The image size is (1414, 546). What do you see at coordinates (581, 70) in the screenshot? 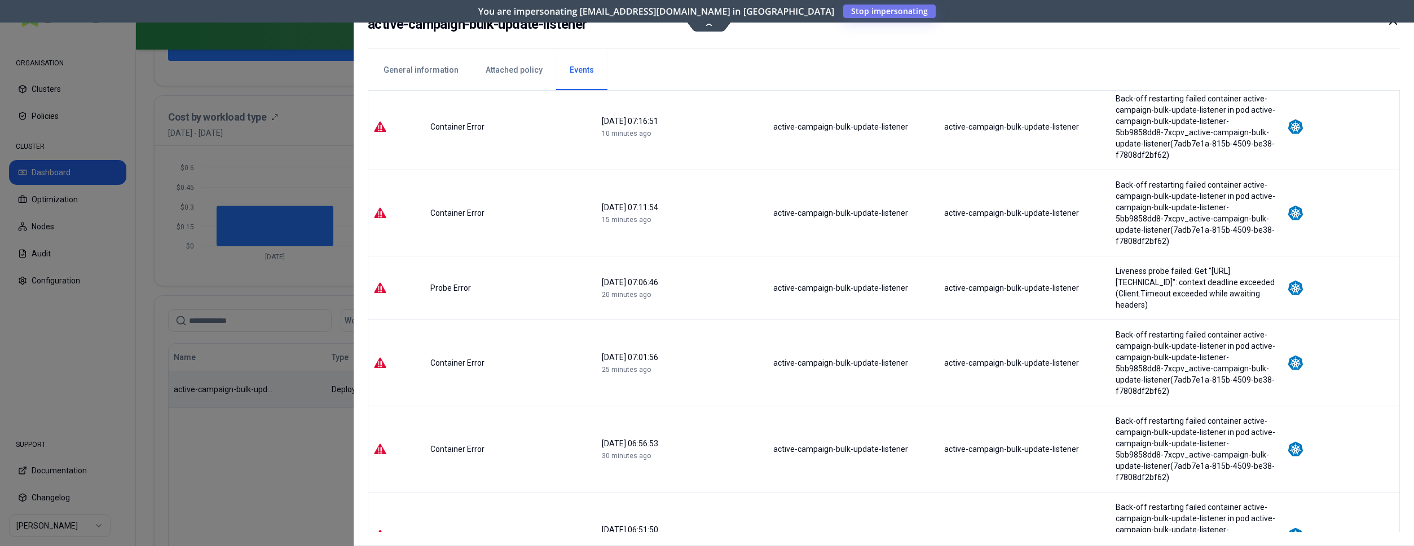
I see `button: Events` at bounding box center [581, 70].